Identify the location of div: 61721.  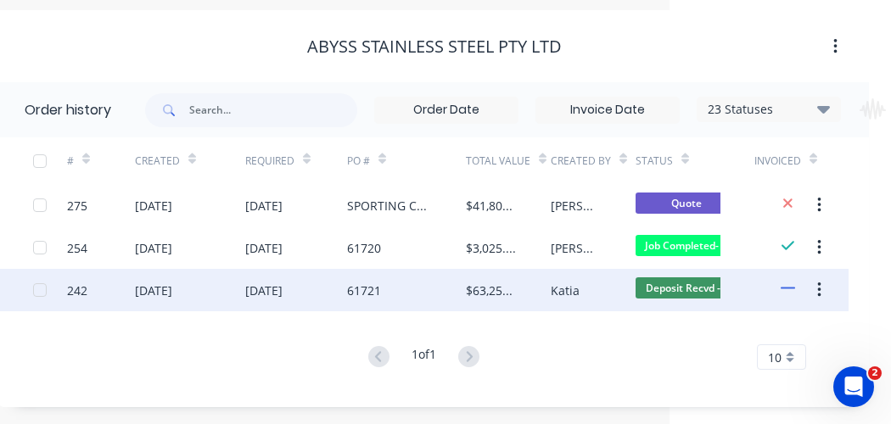
(364, 290).